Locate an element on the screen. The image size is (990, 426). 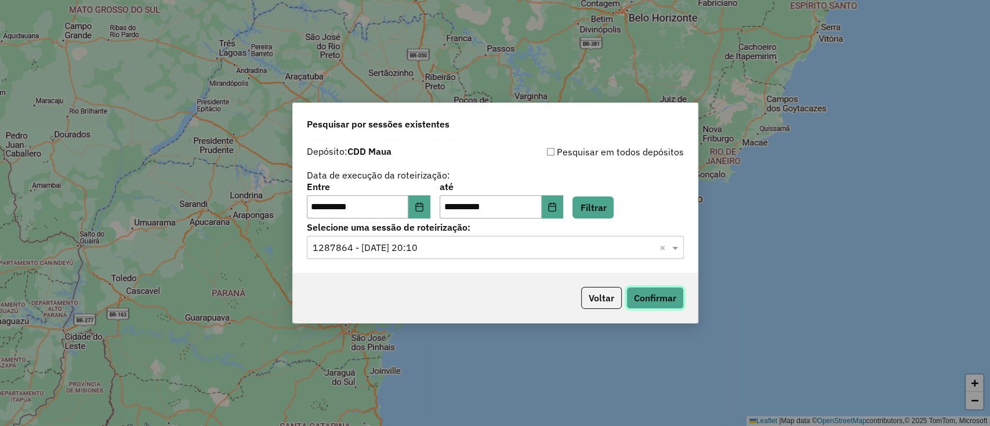
label: Depósito: is located at coordinates (349, 151).